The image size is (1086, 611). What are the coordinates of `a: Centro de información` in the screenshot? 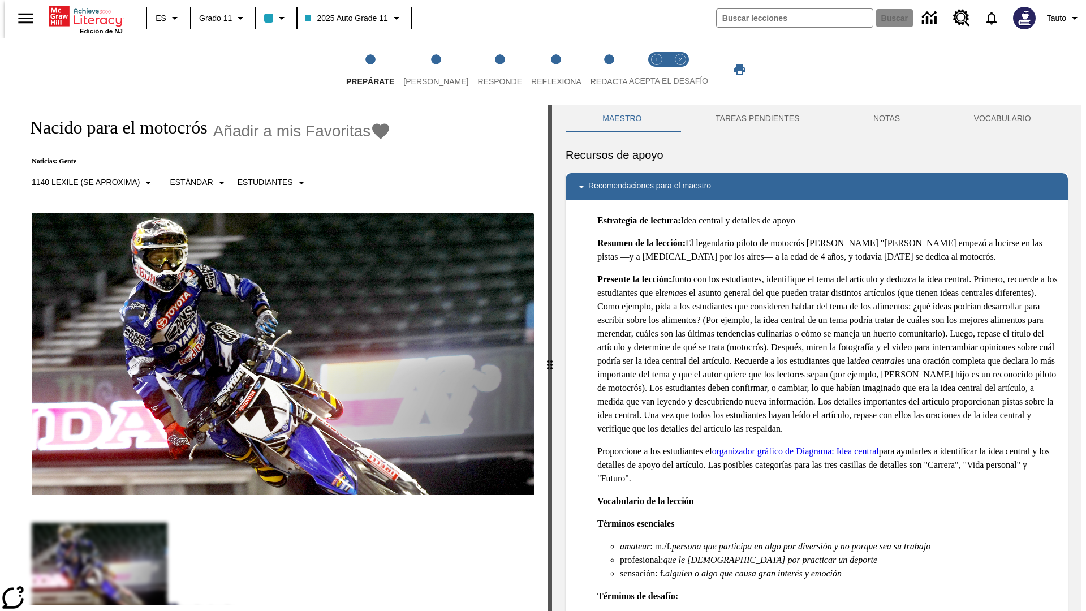 It's located at (930, 18).